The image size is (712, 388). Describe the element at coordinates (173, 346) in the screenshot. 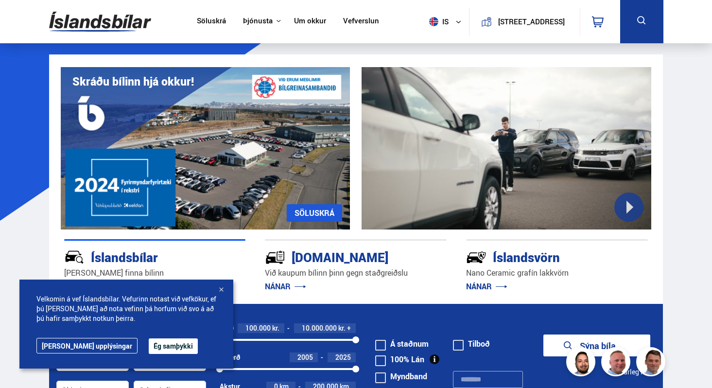

I see `button: Ég samþykki` at that location.